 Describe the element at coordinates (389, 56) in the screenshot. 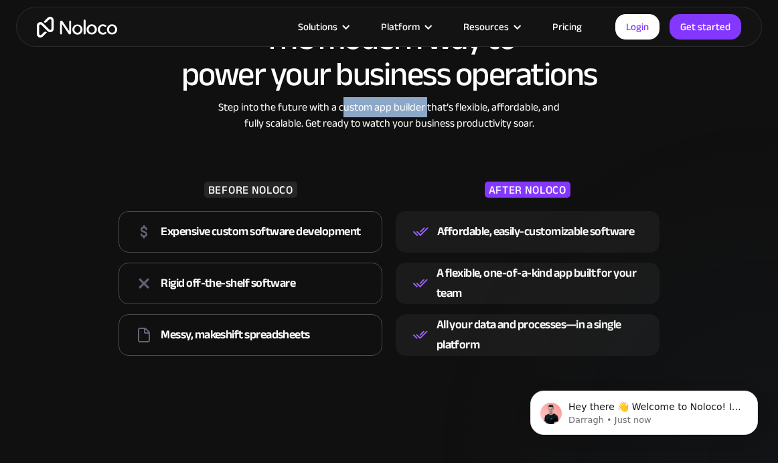

I see `h2: The modern way to power your business operations` at that location.